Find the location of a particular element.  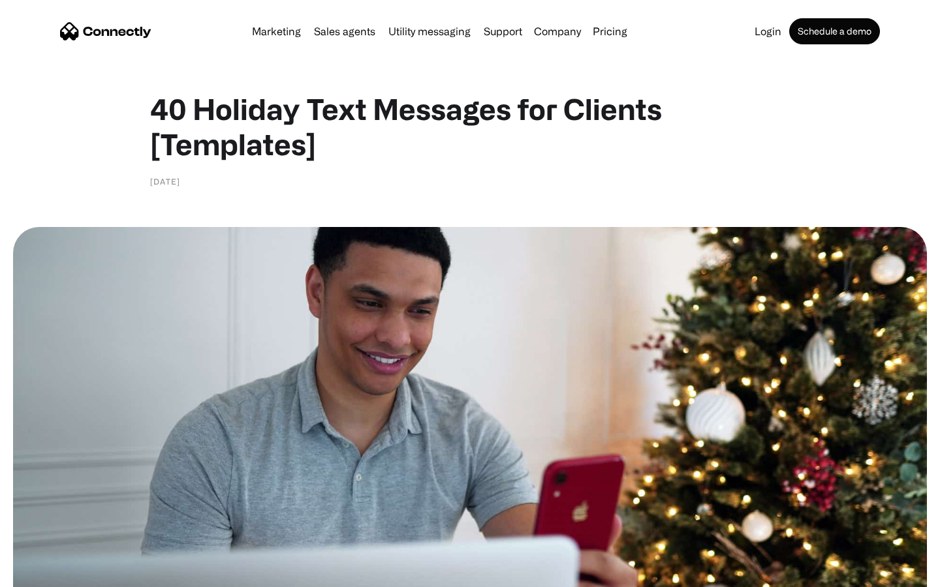

a: Support is located at coordinates (503, 31).